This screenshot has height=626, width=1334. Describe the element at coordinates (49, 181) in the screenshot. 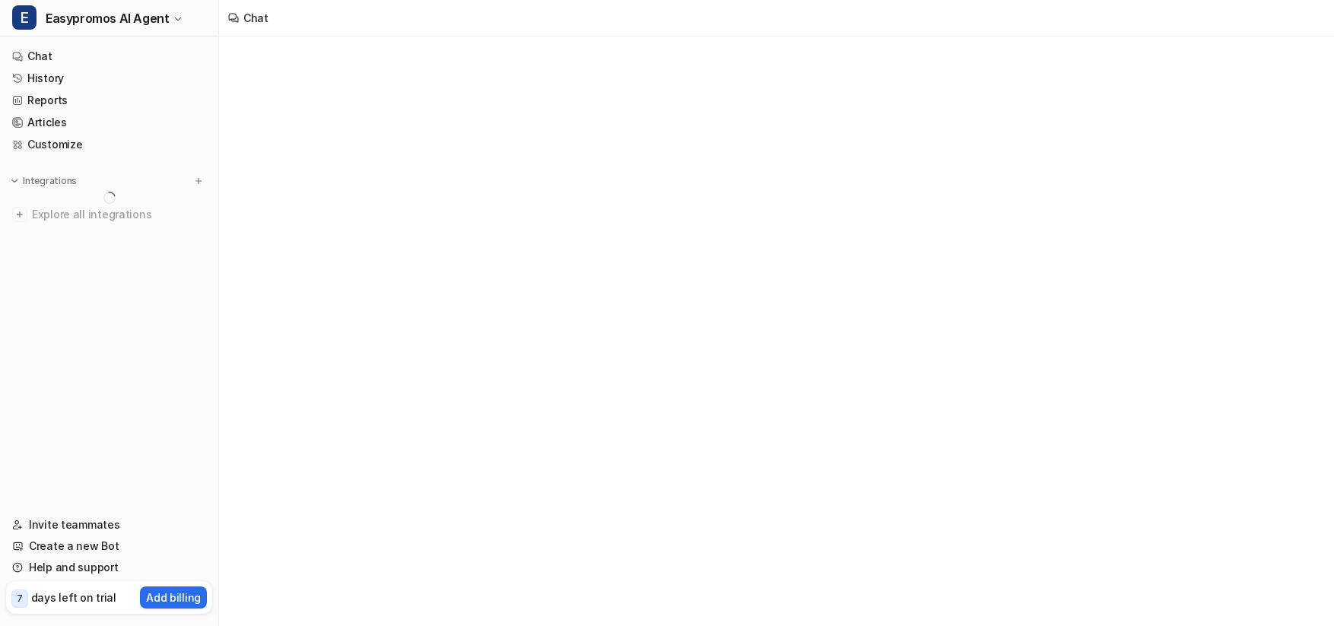

I see `p: Integrations` at that location.